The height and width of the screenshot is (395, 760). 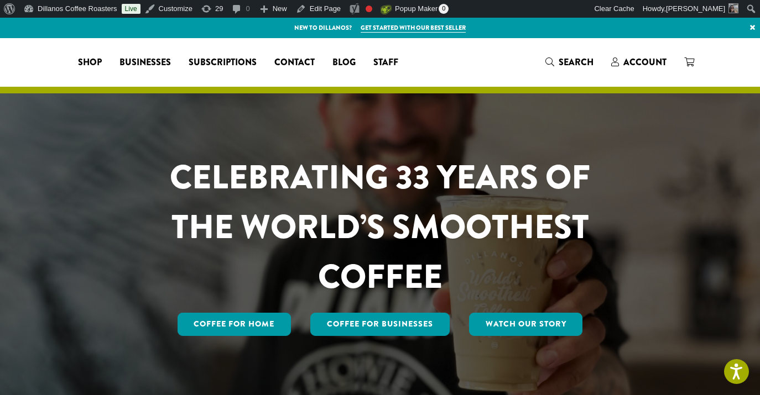 What do you see at coordinates (380, 227) in the screenshot?
I see `h1: CELEBRATING 33 YEARS OF THE WORLD’S SMOOTHEST COFFEE` at bounding box center [380, 227].